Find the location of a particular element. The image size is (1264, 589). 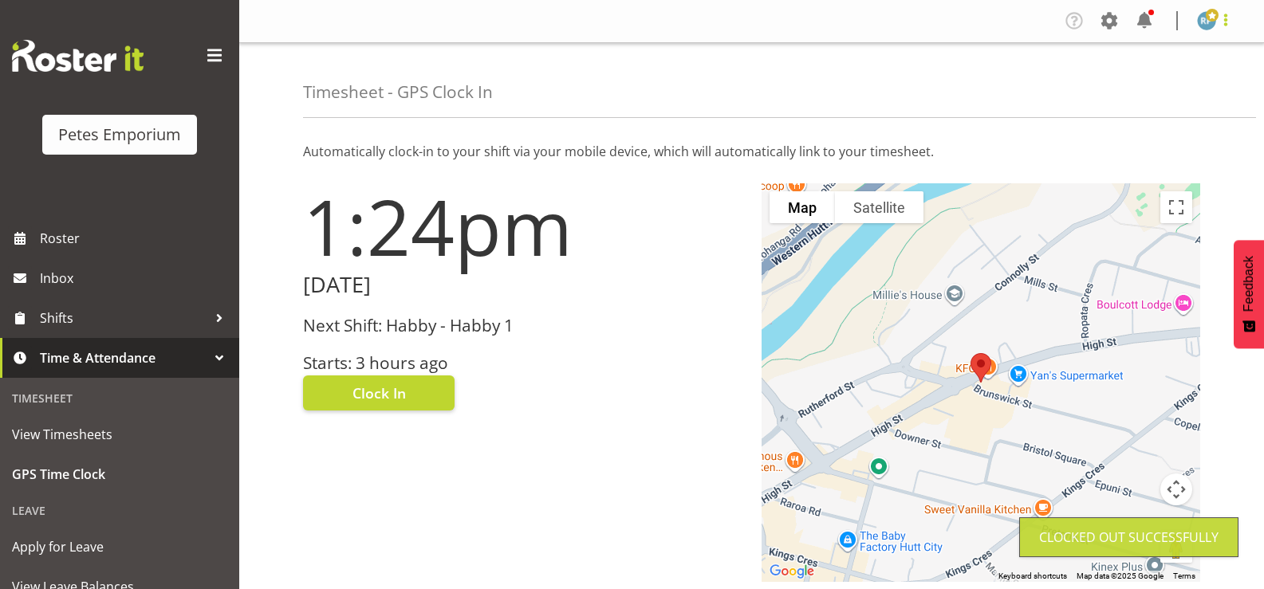

img: Google is located at coordinates (792, 572).